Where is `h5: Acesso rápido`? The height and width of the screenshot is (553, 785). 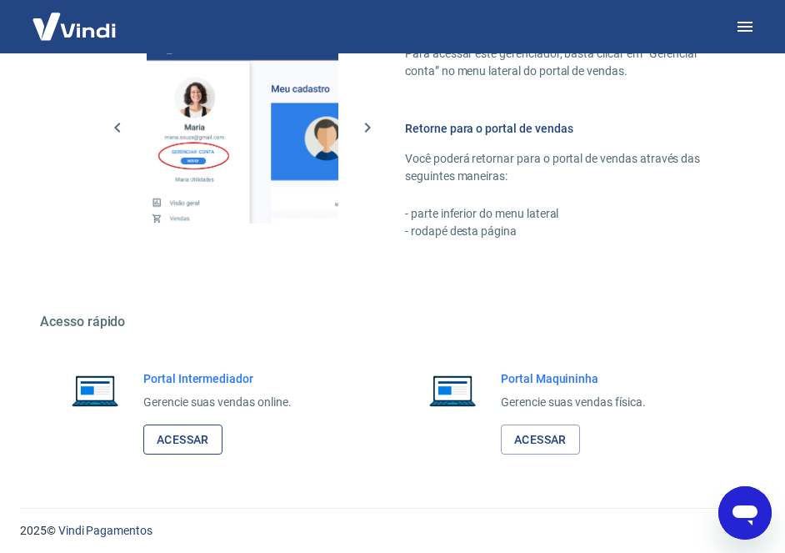
h5: Acesso rápido is located at coordinates (393, 322).